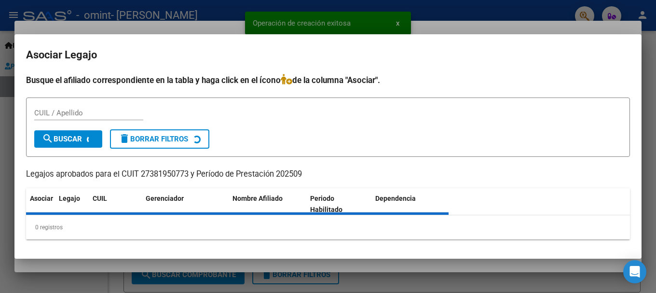 The width and height of the screenshot is (656, 293). What do you see at coordinates (124, 138) in the screenshot?
I see `mat-icon: delete` at bounding box center [124, 138].